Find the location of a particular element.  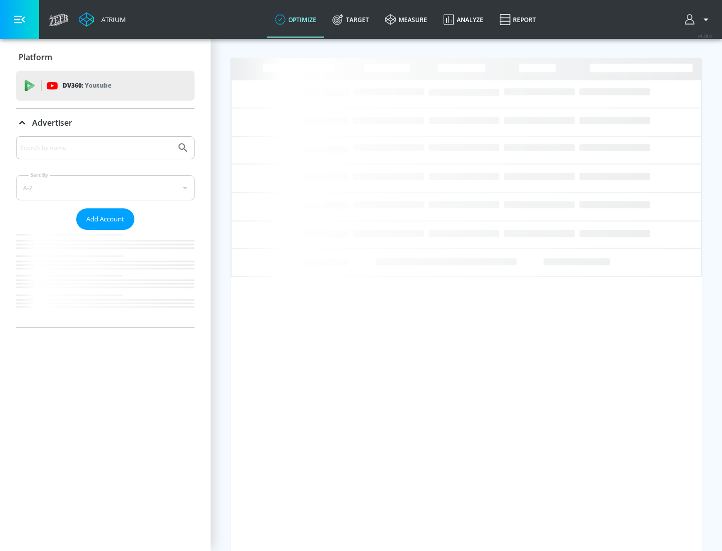

div: Platform is located at coordinates (105, 57).